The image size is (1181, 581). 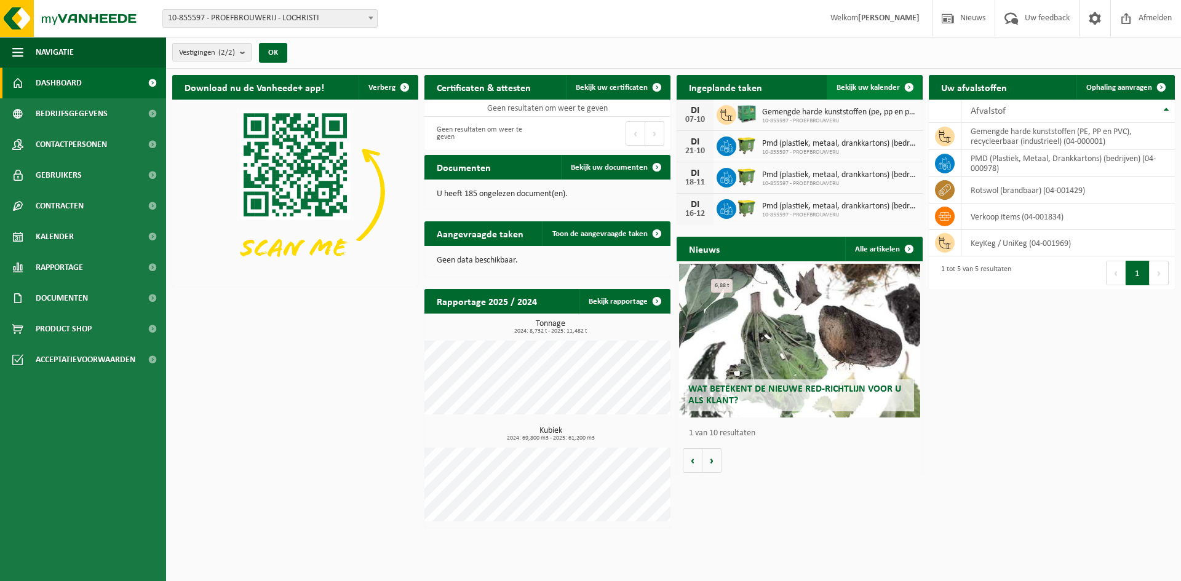 What do you see at coordinates (212, 52) in the screenshot?
I see `button: Vestigingen(2/2)` at bounding box center [212, 52].